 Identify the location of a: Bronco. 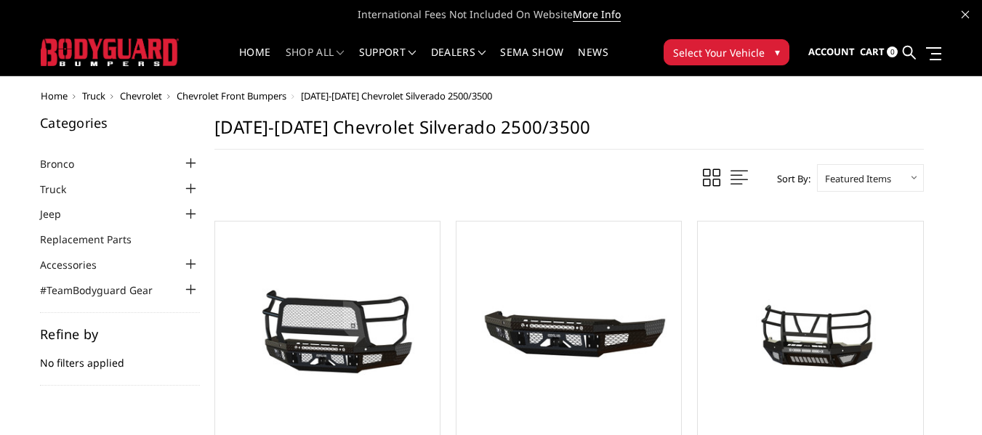
(66, 164).